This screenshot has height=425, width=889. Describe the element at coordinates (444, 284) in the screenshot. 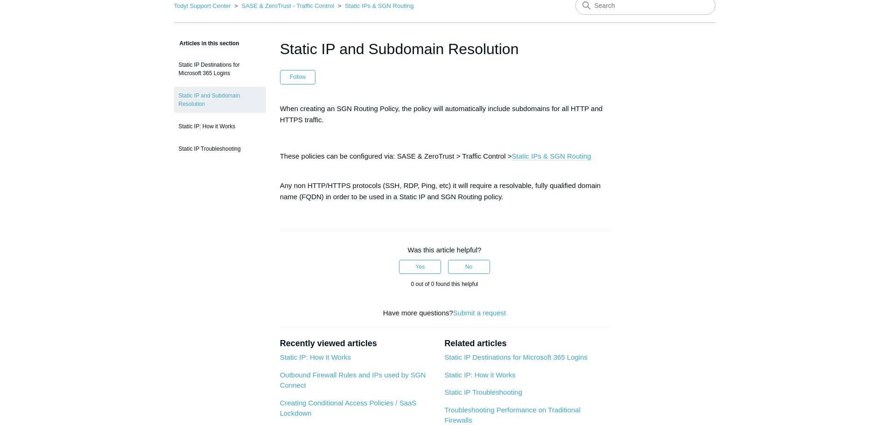

I see `span: 0 out of 0 found this helpful` at that location.